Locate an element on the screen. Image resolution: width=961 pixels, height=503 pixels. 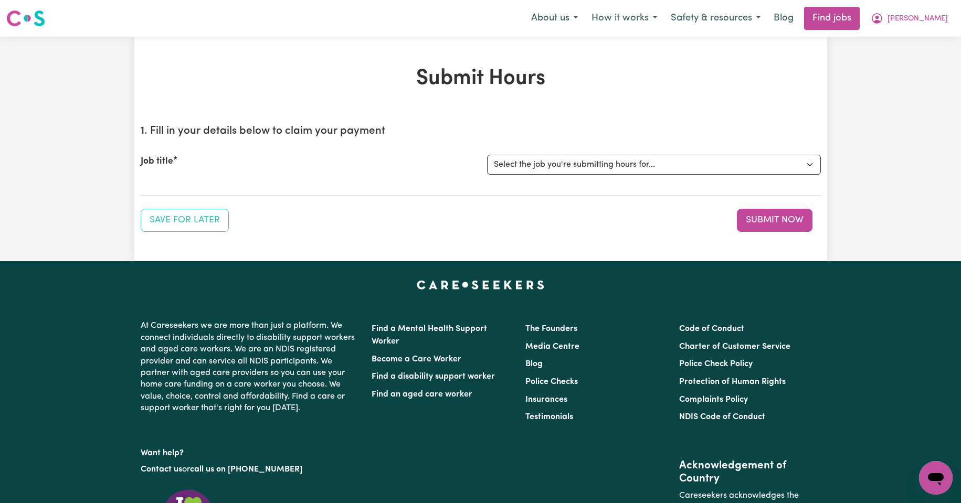
button: Safety & resources is located at coordinates (715, 18).